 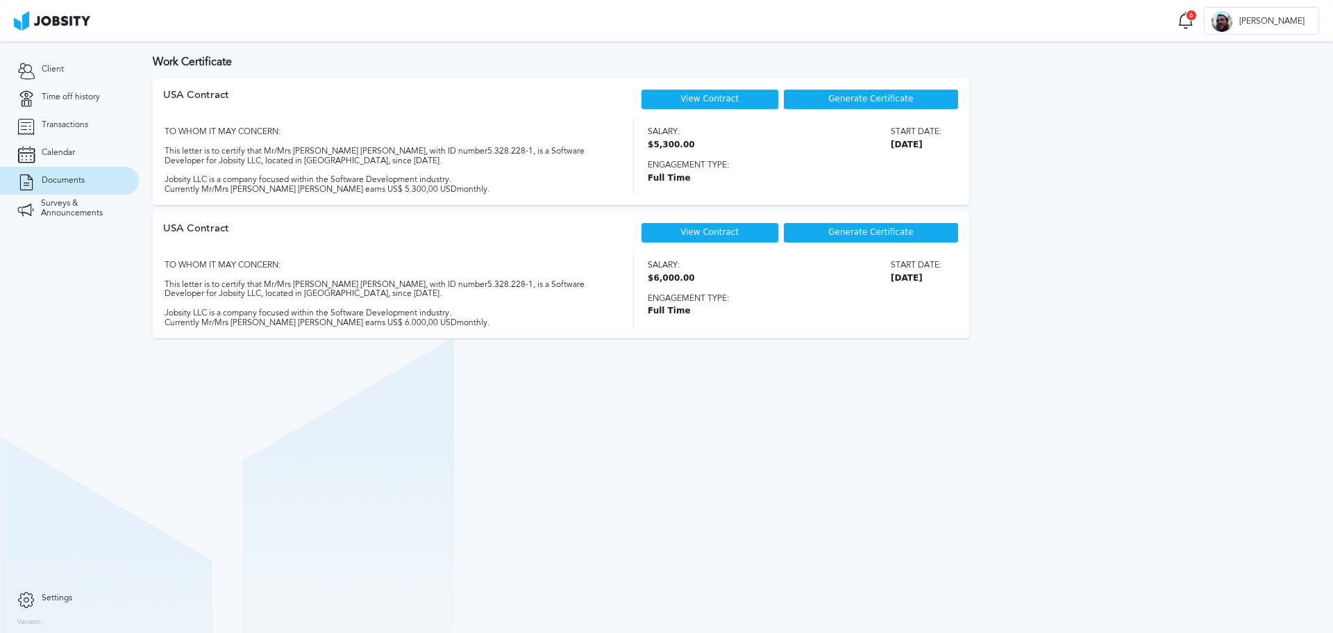 I want to click on label: Version:, so click(x=30, y=622).